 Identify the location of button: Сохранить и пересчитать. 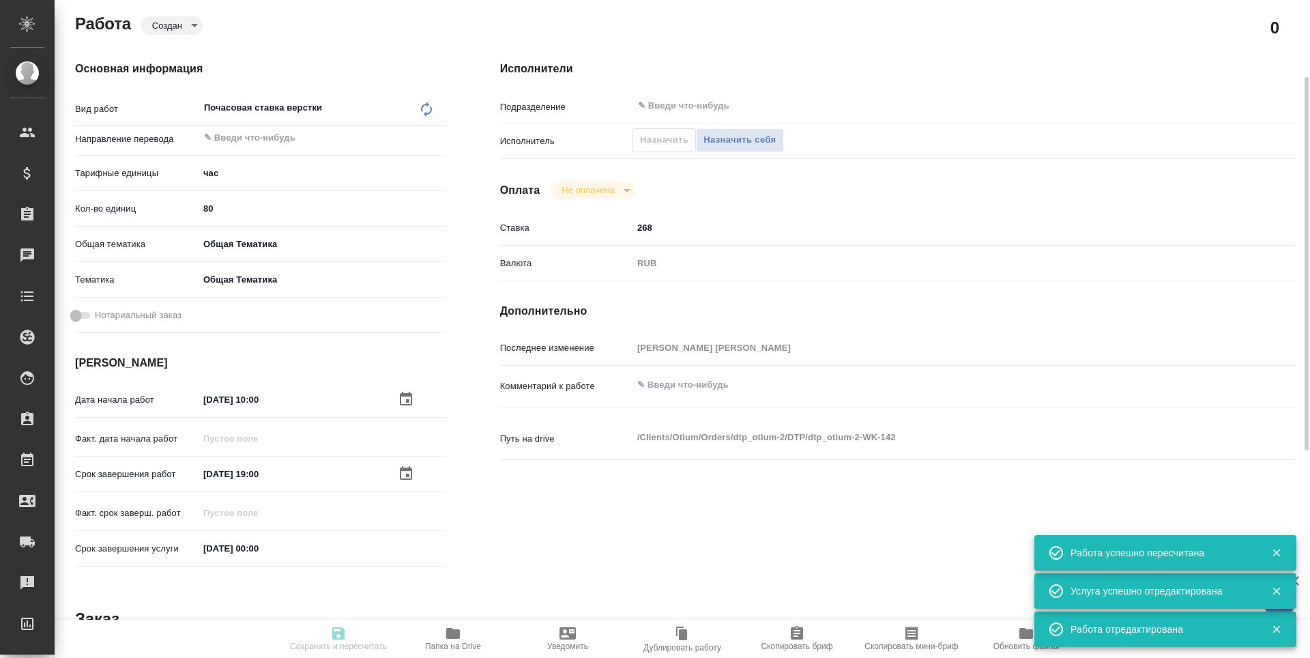
(338, 639).